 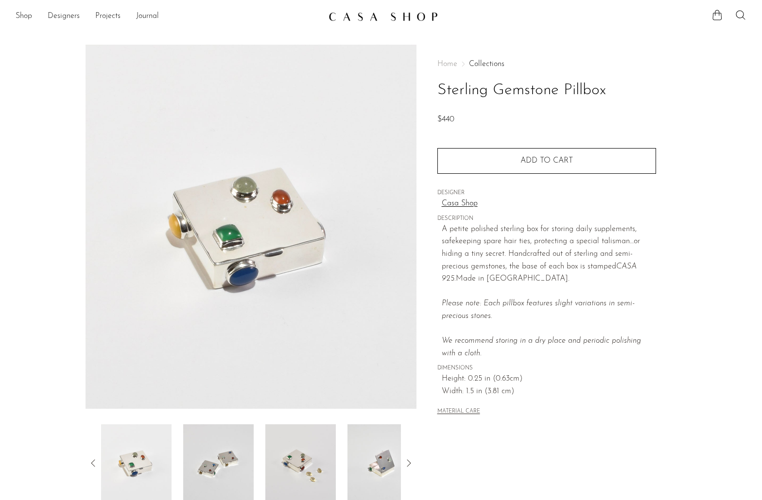 What do you see at coordinates (547, 369) in the screenshot?
I see `span: DIMENSIONS` at bounding box center [547, 369].